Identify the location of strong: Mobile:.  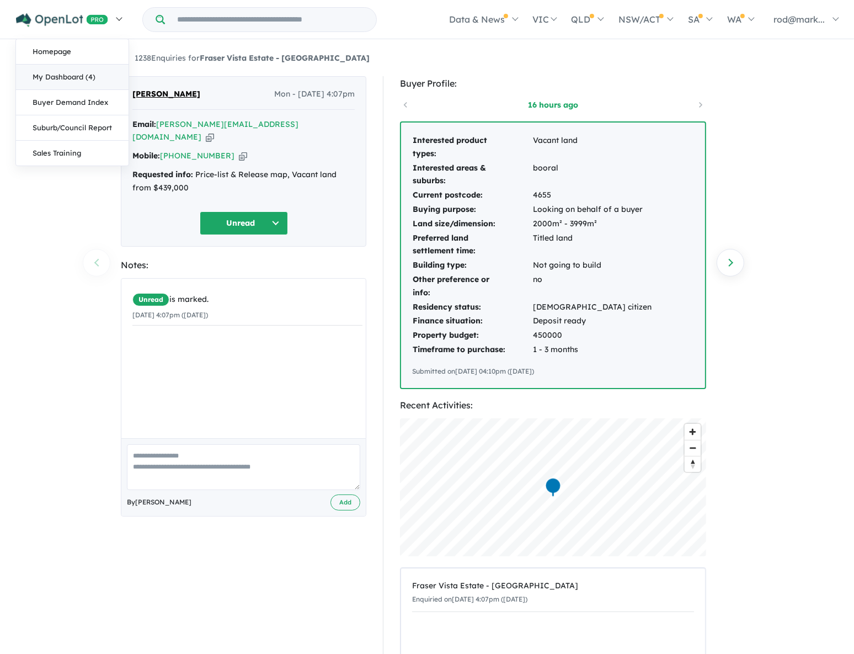
(146, 156).